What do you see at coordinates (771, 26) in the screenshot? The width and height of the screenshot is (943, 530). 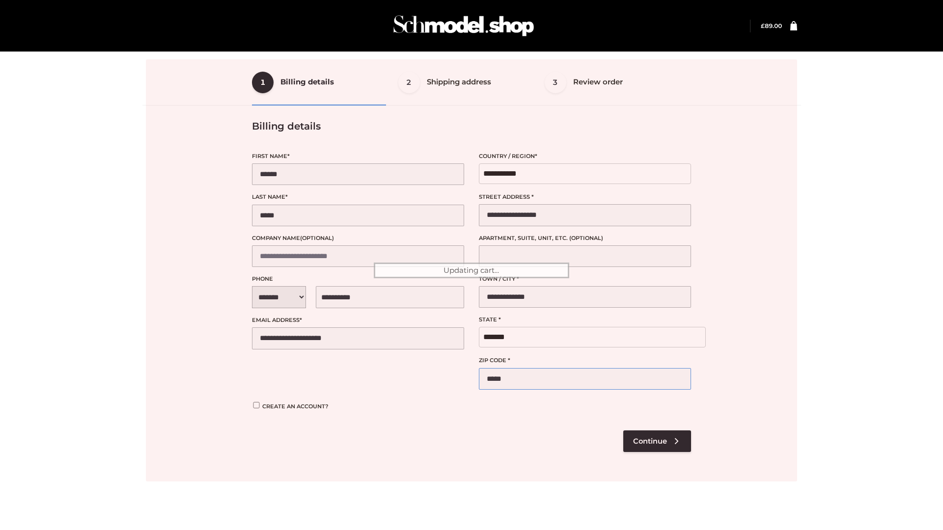 I see `bdi: 89.00` at bounding box center [771, 26].